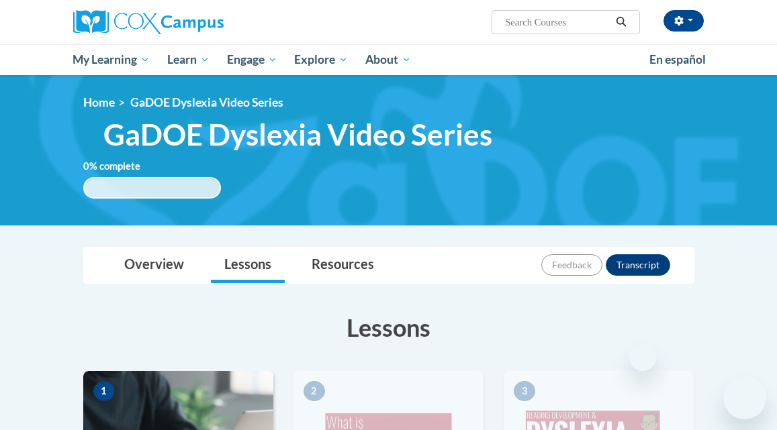 This screenshot has height=430, width=777. I want to click on a: Home, so click(99, 102).